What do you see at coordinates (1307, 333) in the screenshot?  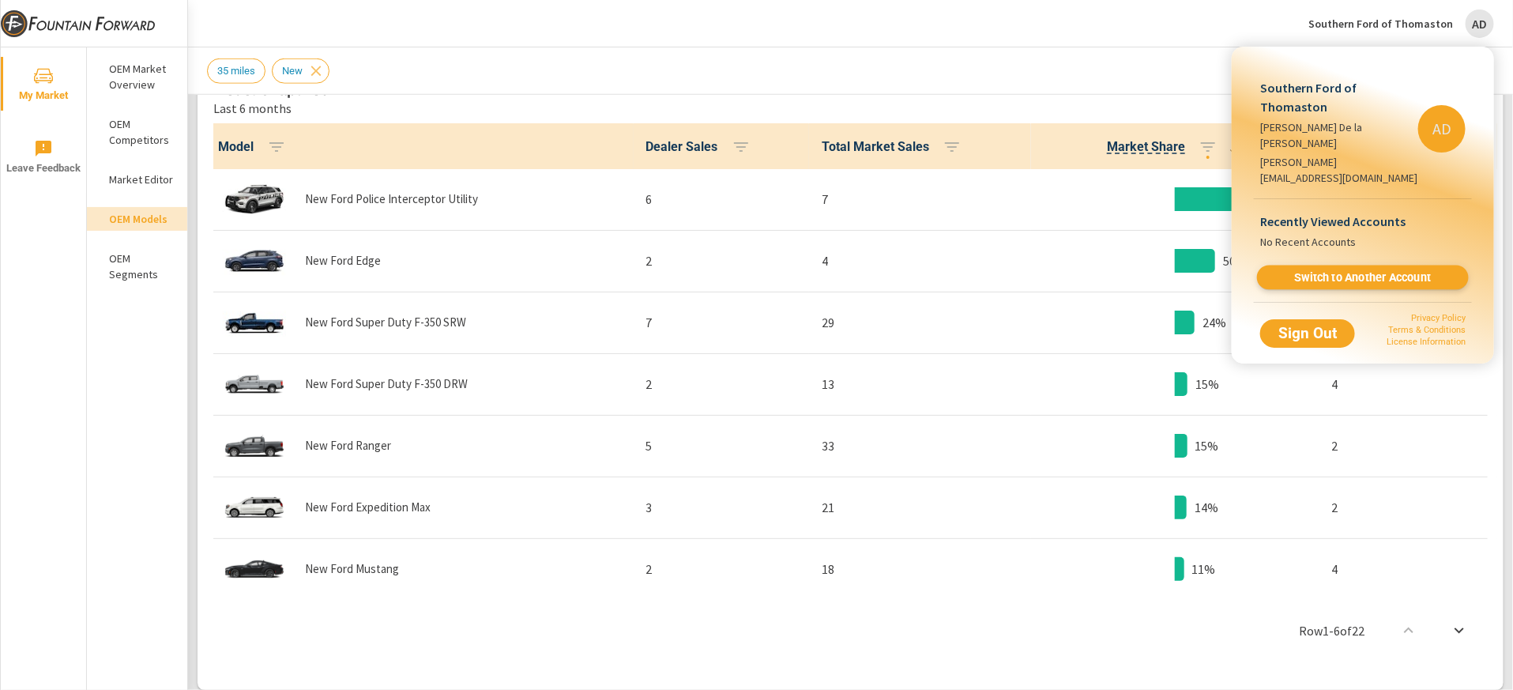 I see `button: Sign Out` at bounding box center [1307, 333].